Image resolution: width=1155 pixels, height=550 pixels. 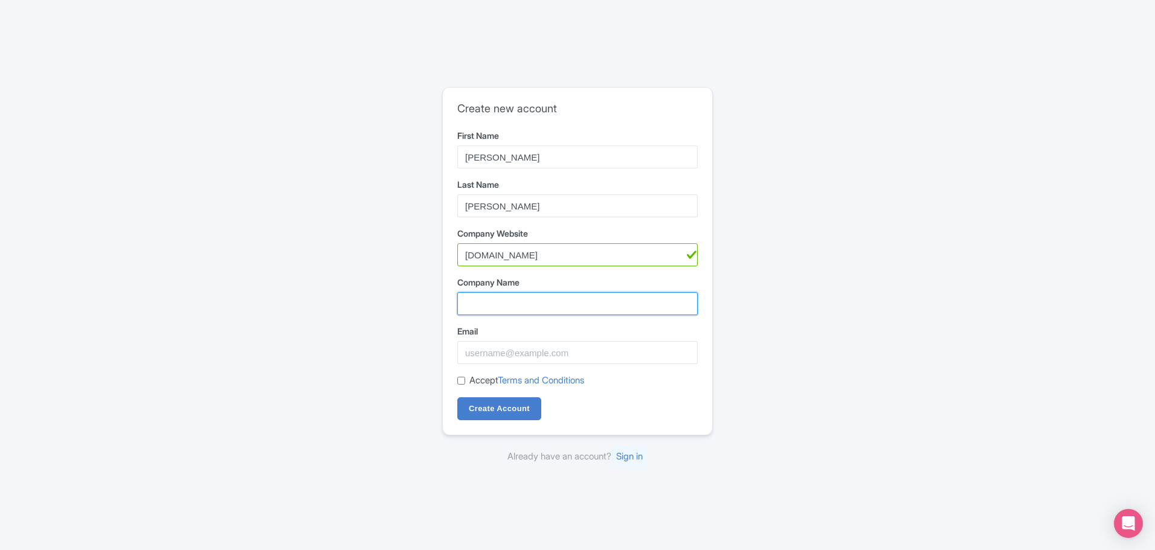 I want to click on div: Already have an account?, so click(x=578, y=457).